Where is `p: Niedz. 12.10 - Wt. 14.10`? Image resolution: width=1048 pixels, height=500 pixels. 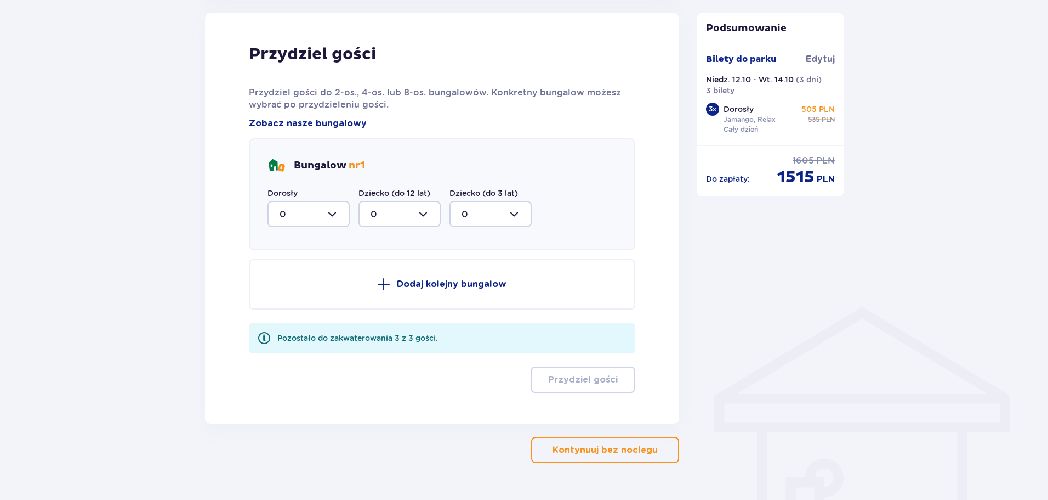 p: Niedz. 12.10 - Wt. 14.10 is located at coordinates (750, 80).